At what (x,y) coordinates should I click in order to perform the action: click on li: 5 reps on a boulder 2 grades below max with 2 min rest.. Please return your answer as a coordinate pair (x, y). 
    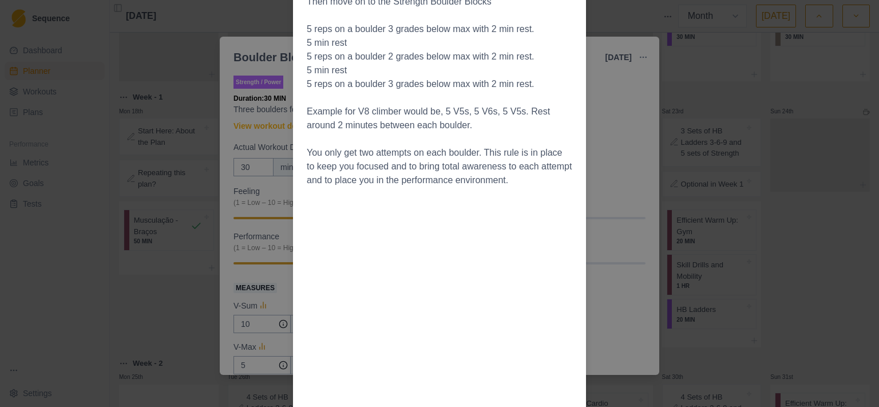
    Looking at the image, I should click on (440, 57).